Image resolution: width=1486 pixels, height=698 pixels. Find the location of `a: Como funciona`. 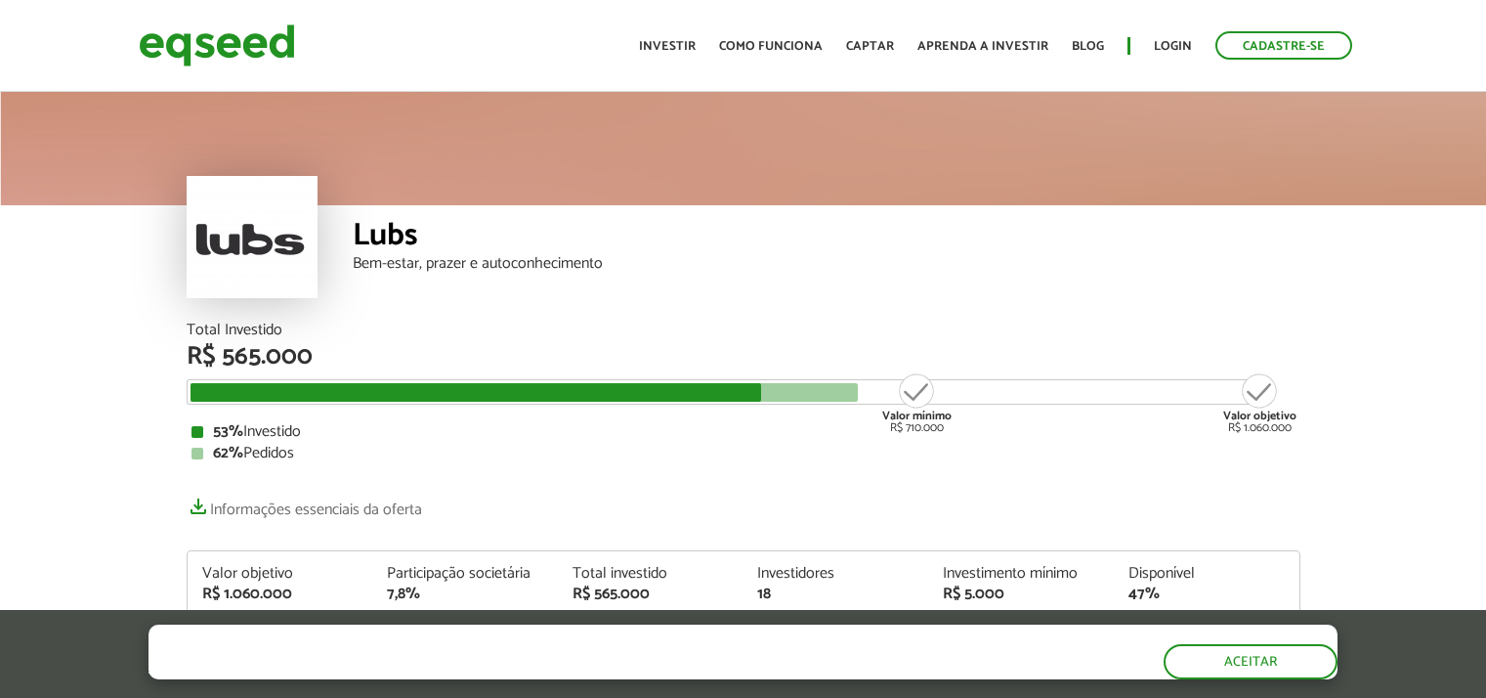

a: Como funciona is located at coordinates (771, 46).